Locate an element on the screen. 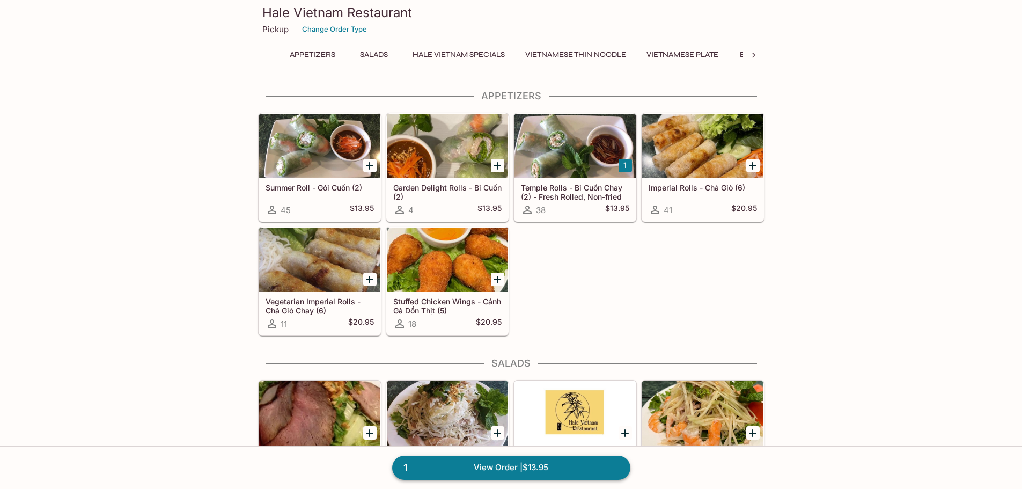 The image size is (1022, 489). h5: Garden Delight Rolls - Bi Cuốn (2) is located at coordinates (448, 192).